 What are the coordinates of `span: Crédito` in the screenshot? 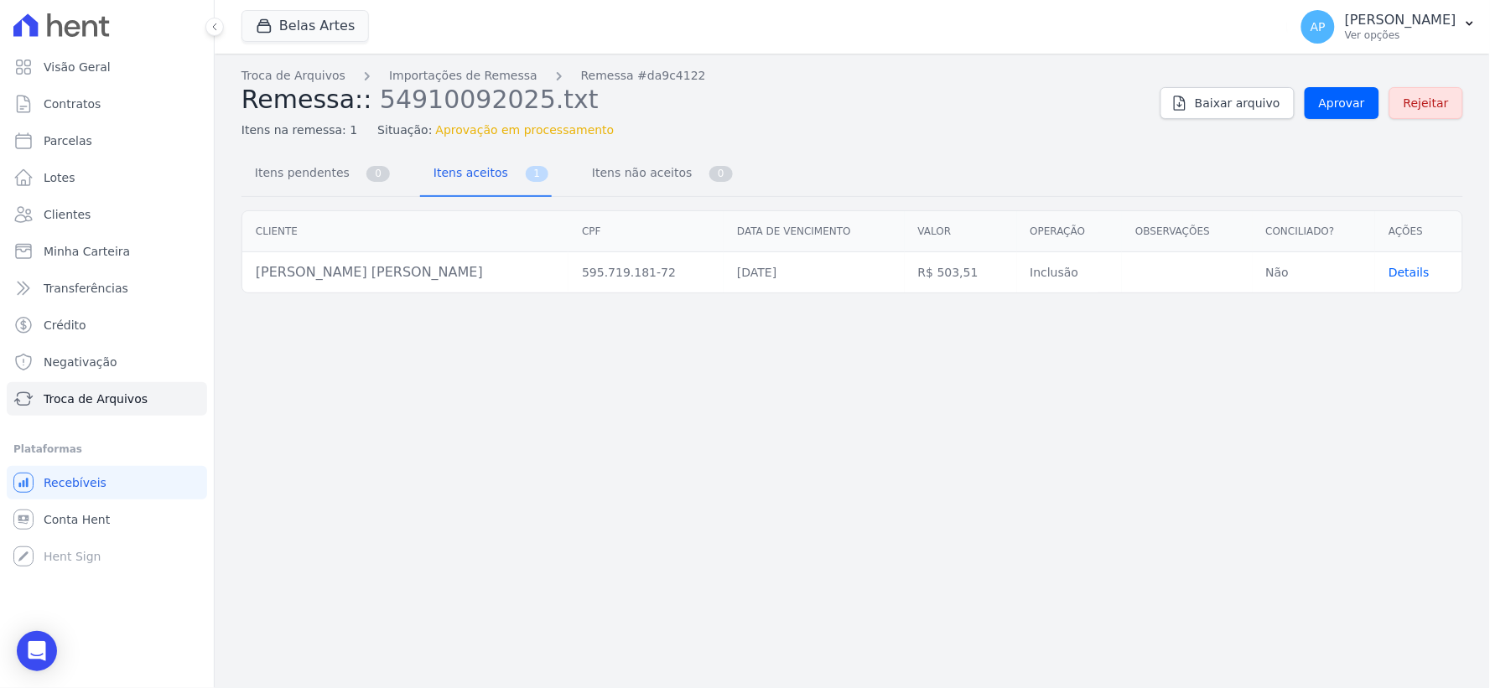 It's located at (65, 325).